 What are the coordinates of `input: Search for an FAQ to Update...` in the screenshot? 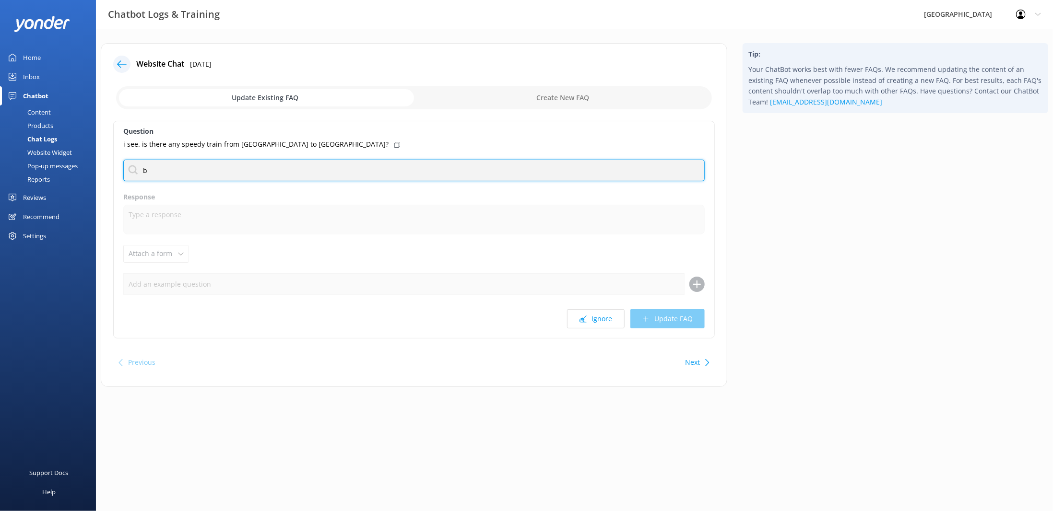 It's located at (414, 170).